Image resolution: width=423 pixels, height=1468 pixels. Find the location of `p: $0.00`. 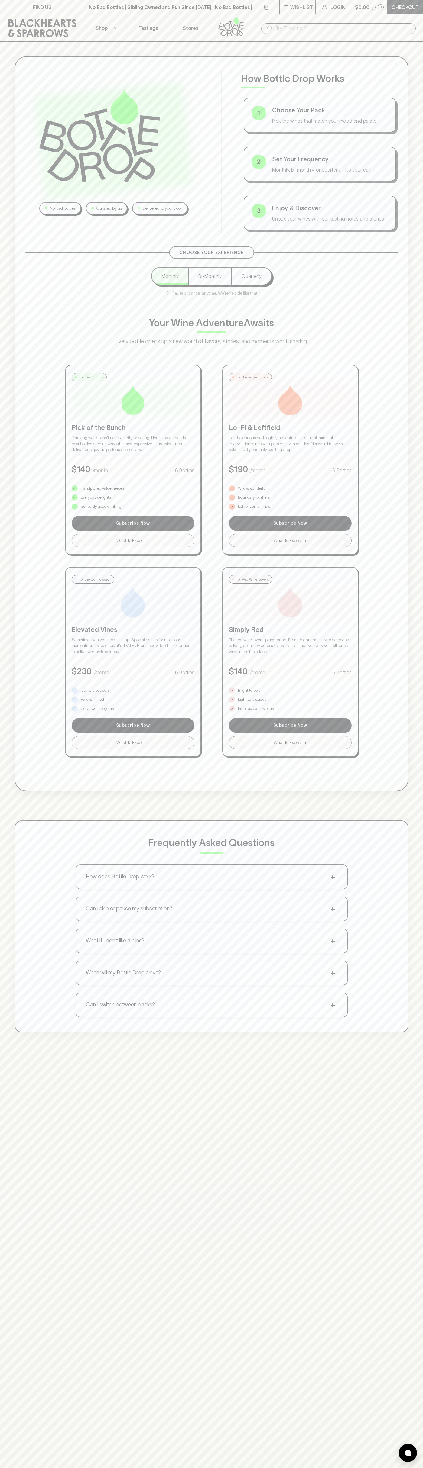

p: $0.00 is located at coordinates (362, 7).